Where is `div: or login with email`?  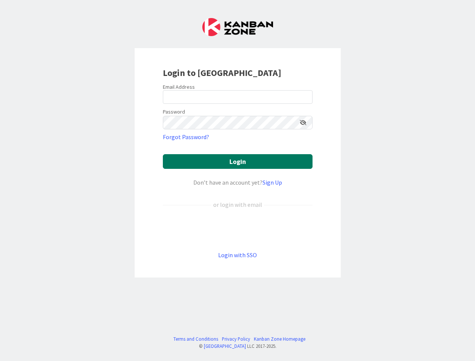
div: or login with email is located at coordinates (238, 205).